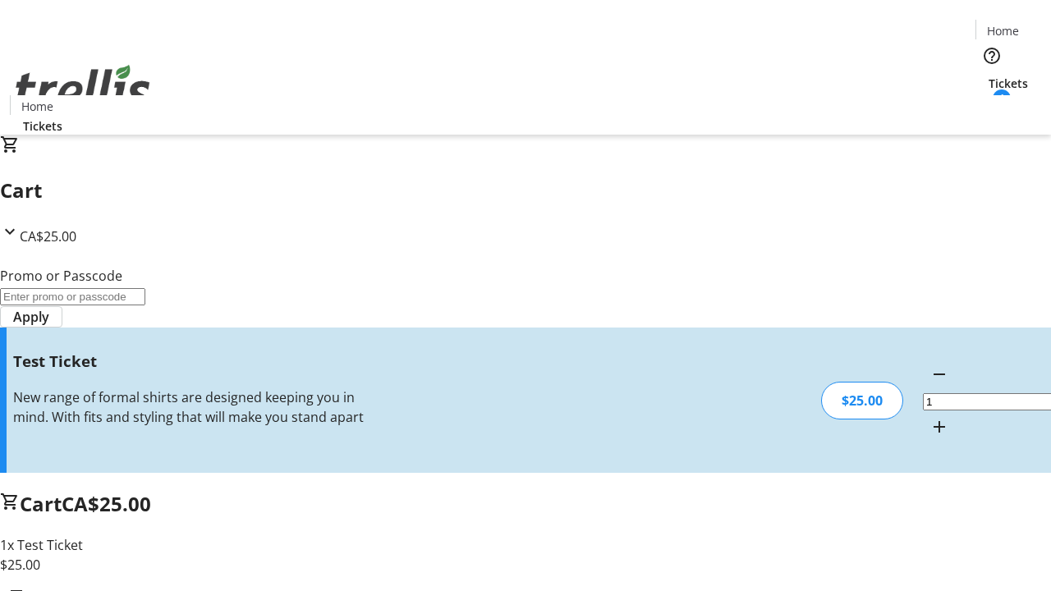 The image size is (1051, 591). Describe the element at coordinates (992, 108) in the screenshot. I see `button: Cart` at that location.